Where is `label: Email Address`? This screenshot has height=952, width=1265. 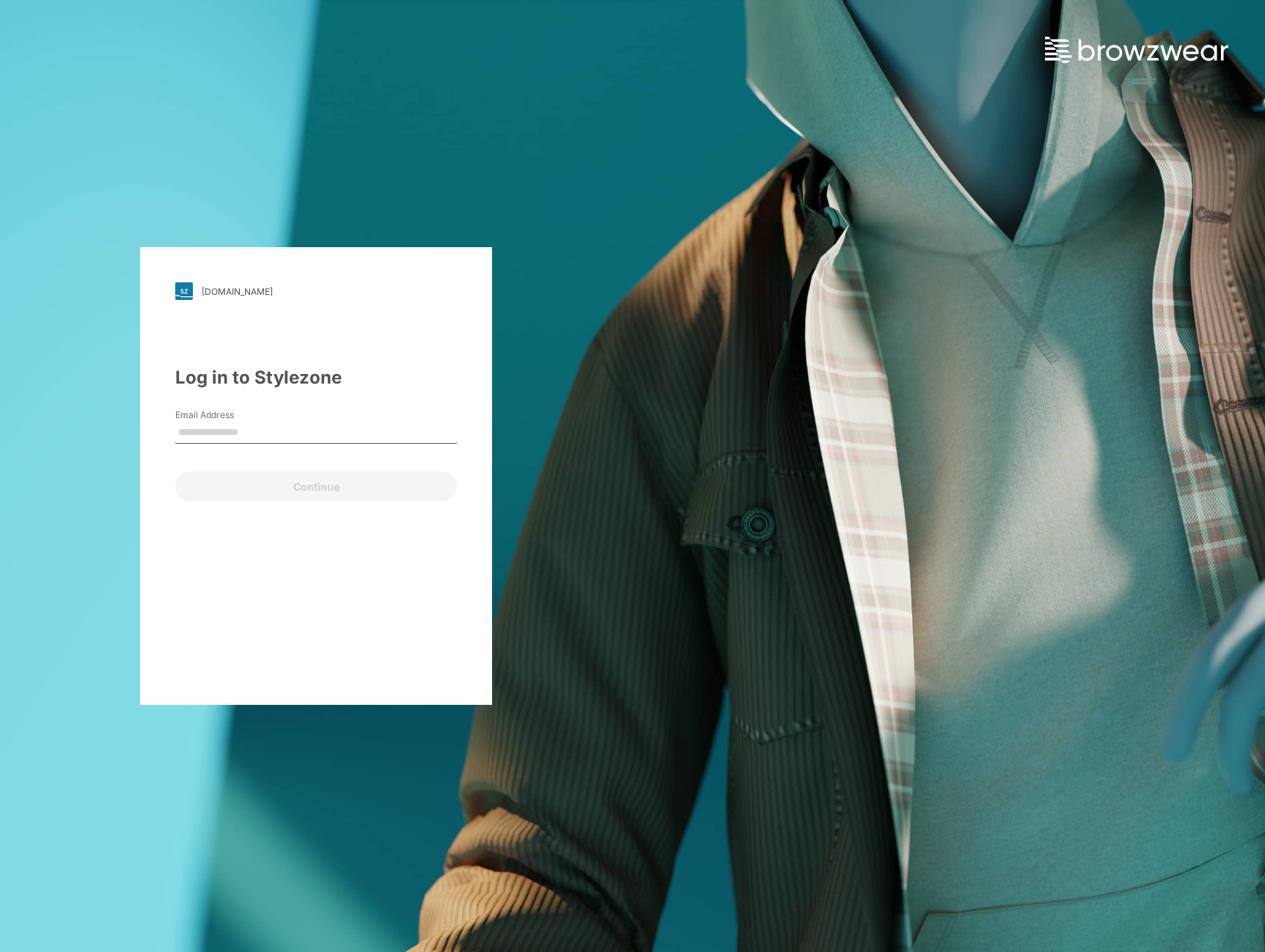
label: Email Address is located at coordinates (227, 415).